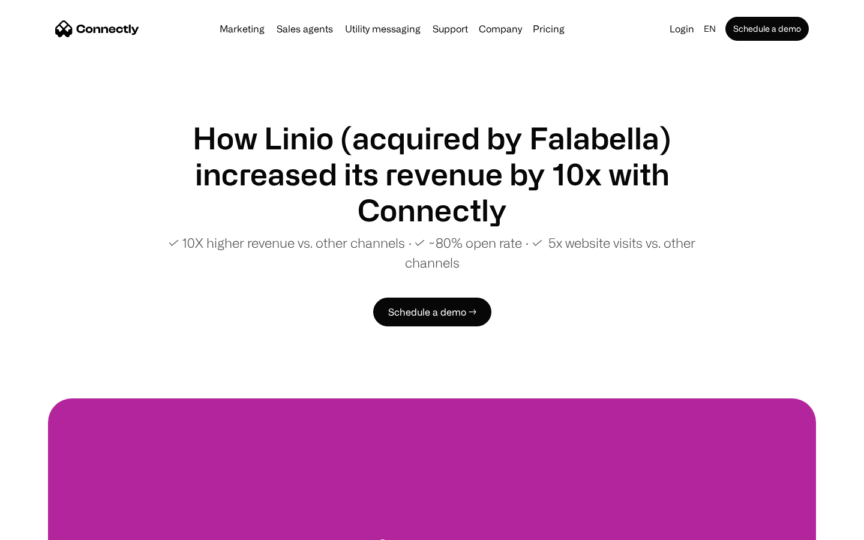 Image resolution: width=864 pixels, height=540 pixels. I want to click on div: Company, so click(500, 29).